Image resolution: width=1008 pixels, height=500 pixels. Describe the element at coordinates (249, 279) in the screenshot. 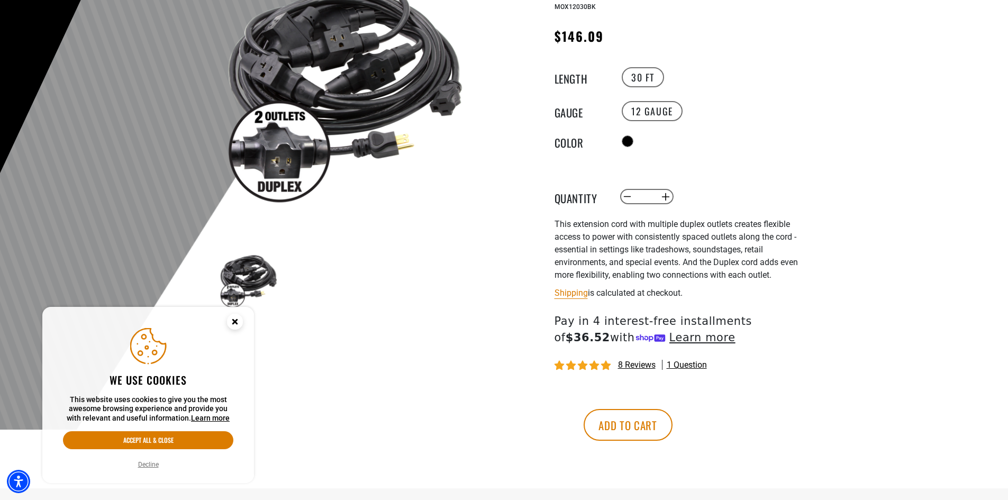

I see `img: black` at that location.